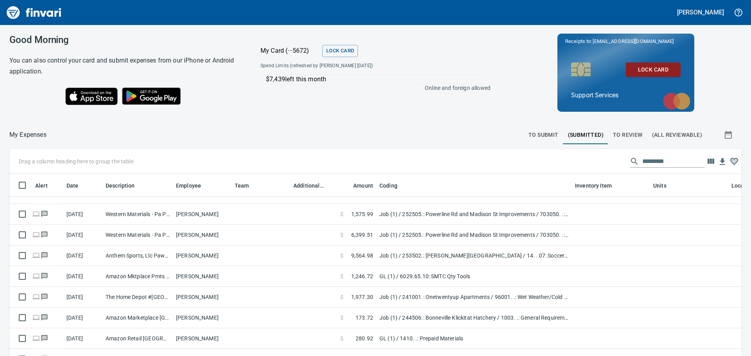 The image size is (751, 356). Describe the element at coordinates (362, 214) in the screenshot. I see `span: 1,575.99` at that location.